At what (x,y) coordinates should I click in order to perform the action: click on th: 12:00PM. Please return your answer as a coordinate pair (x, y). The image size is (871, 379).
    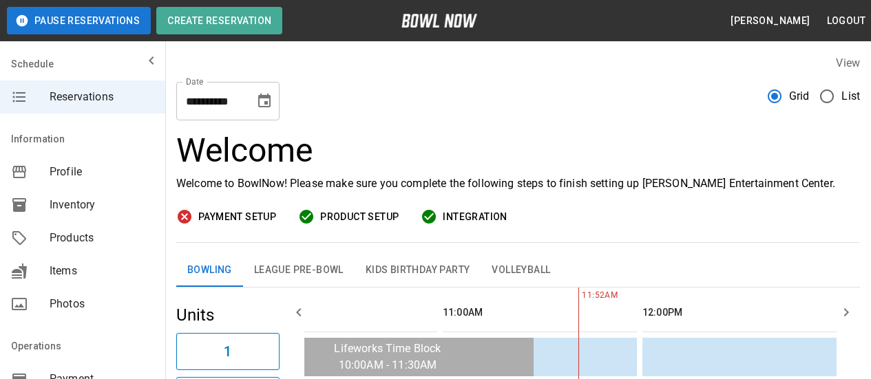
    Looking at the image, I should click on (739, 313).